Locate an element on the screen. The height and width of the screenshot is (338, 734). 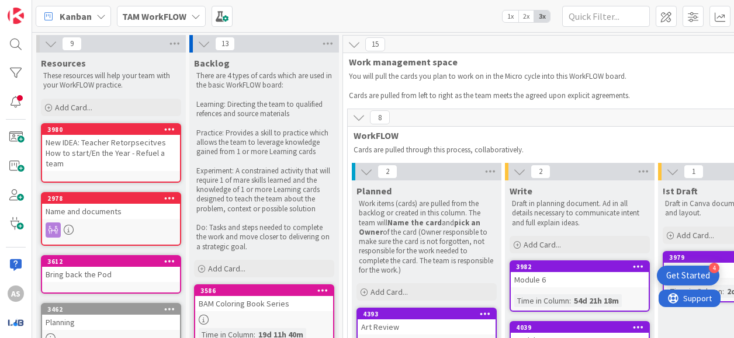
a: 3612Bring back the Pod is located at coordinates (111, 275).